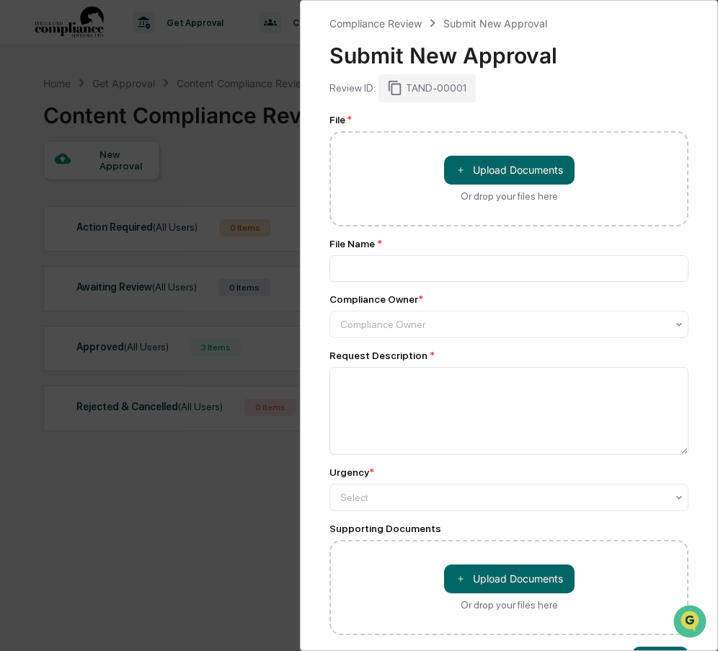 Image resolution: width=718 pixels, height=651 pixels. What do you see at coordinates (509, 120) in the screenshot?
I see `div: File` at bounding box center [509, 120].